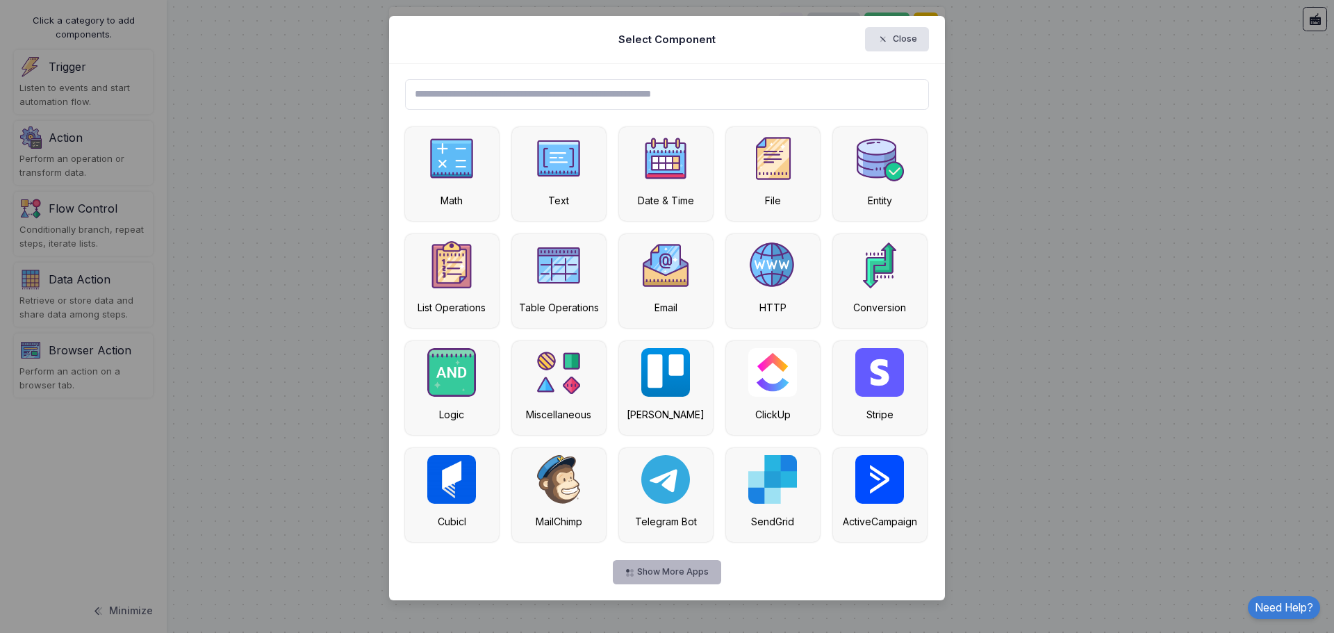 This screenshot has height=633, width=1334. I want to click on div: Cubicl, so click(451, 521).